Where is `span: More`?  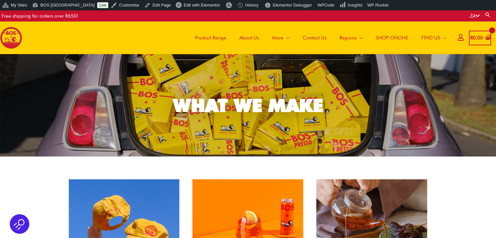
span: More is located at coordinates (278, 38).